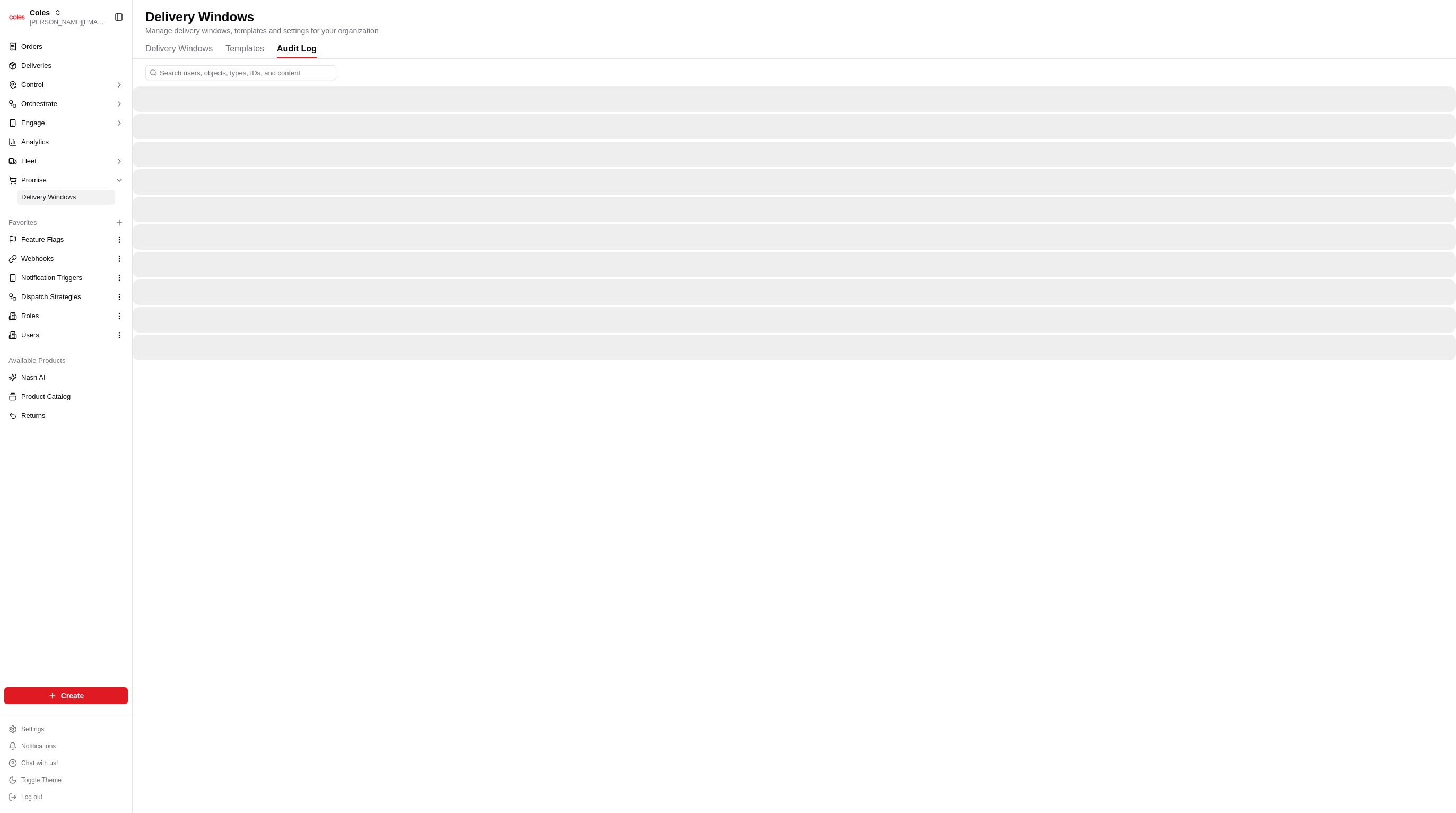 This screenshot has height=813, width=1456. I want to click on button: Nash AI, so click(66, 378).